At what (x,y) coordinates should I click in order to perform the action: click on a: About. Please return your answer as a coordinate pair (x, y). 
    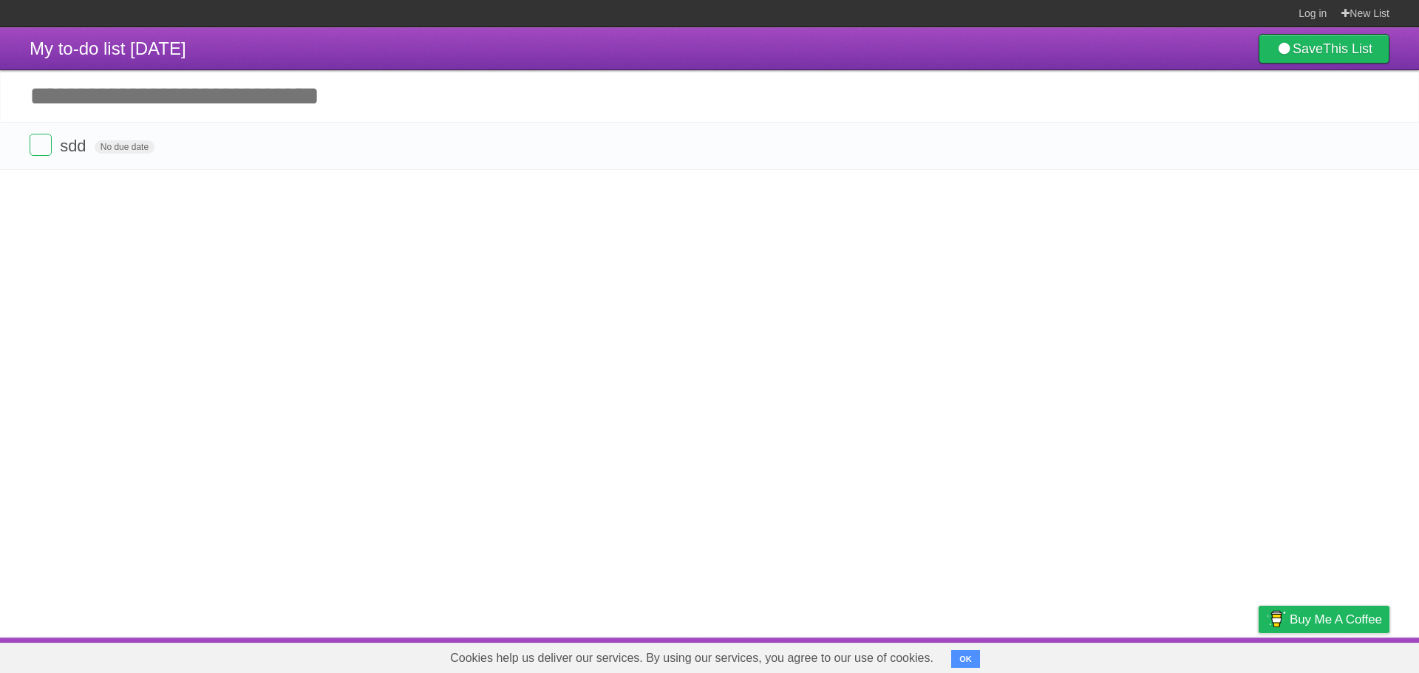
    Looking at the image, I should click on (1078, 656).